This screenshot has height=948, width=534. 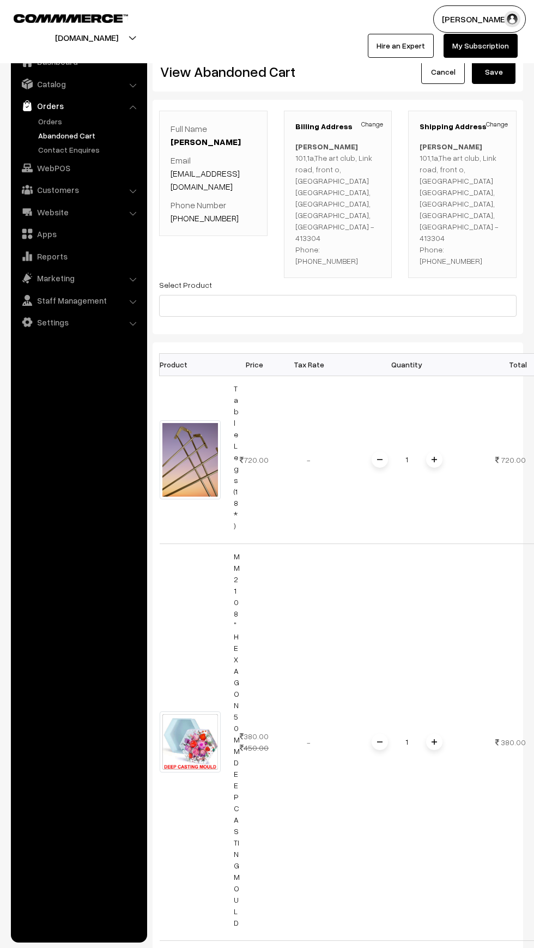 What do you see at coordinates (61, 17) in the screenshot?
I see `a: COMMMERCE` at bounding box center [61, 17].